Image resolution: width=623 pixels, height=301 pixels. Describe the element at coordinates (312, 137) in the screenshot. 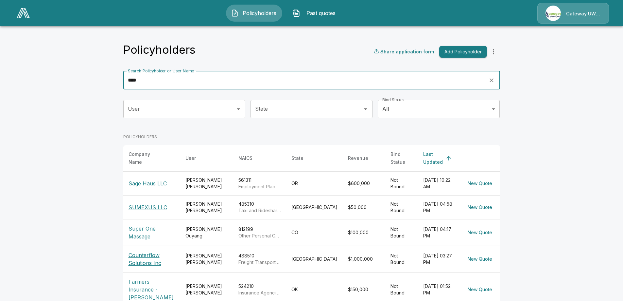

I see `p: POLICYHOLDERS` at that location.